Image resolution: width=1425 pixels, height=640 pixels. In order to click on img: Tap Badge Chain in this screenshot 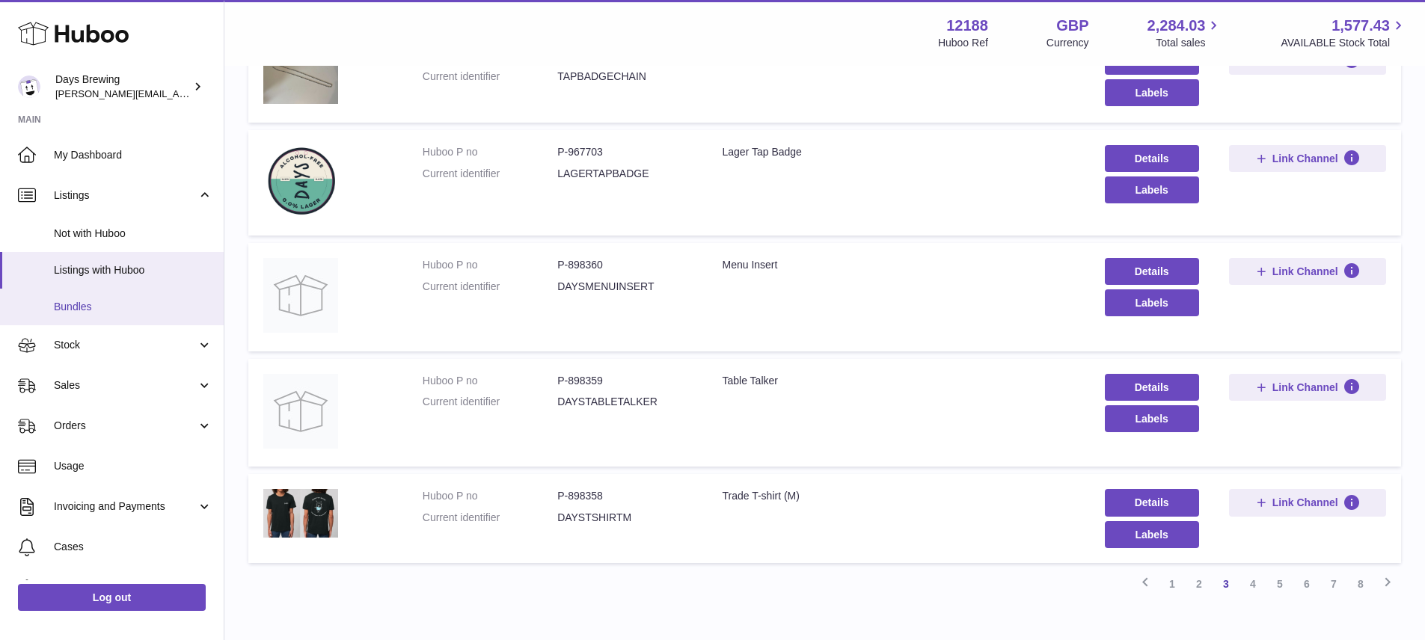, I will do `click(301, 76)`.